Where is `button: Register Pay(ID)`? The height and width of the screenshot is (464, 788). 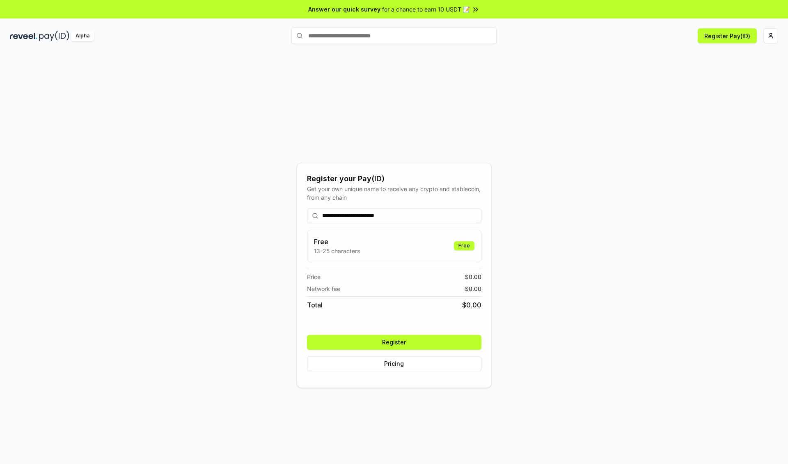 button: Register Pay(ID) is located at coordinates (728, 36).